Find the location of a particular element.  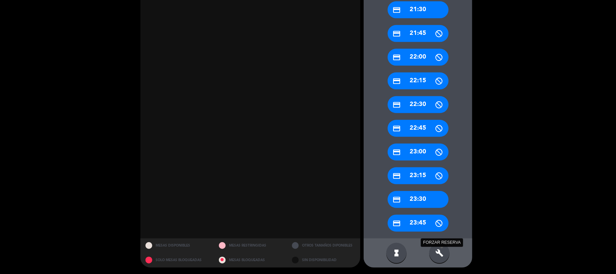

div: FORZAR RESERVA is located at coordinates (442, 242).